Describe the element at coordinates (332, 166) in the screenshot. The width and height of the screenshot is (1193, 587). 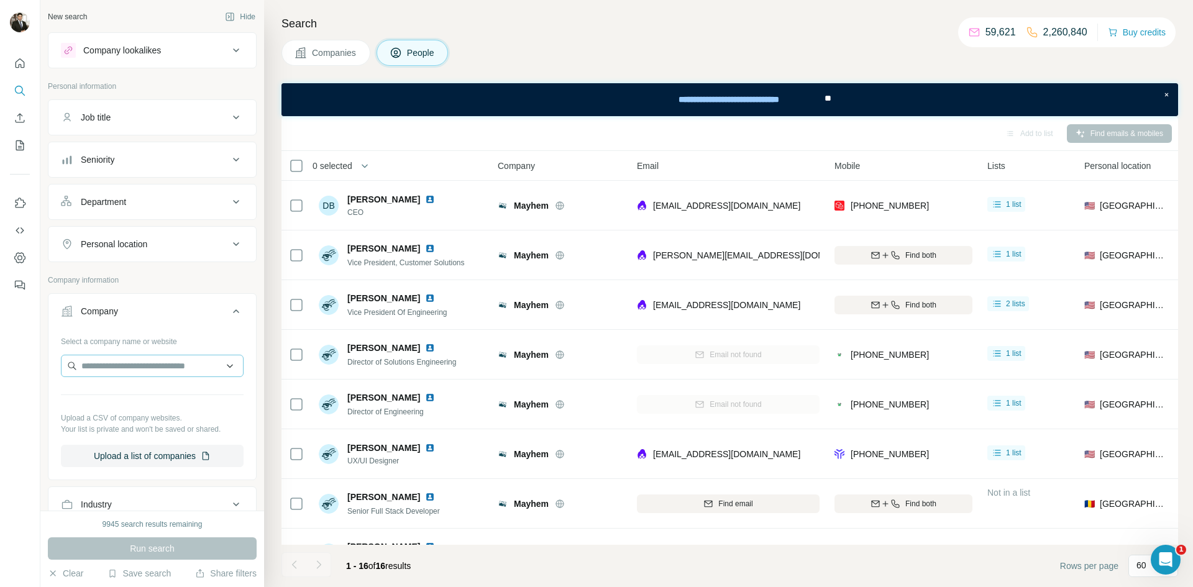
I see `span: 0 selected` at that location.